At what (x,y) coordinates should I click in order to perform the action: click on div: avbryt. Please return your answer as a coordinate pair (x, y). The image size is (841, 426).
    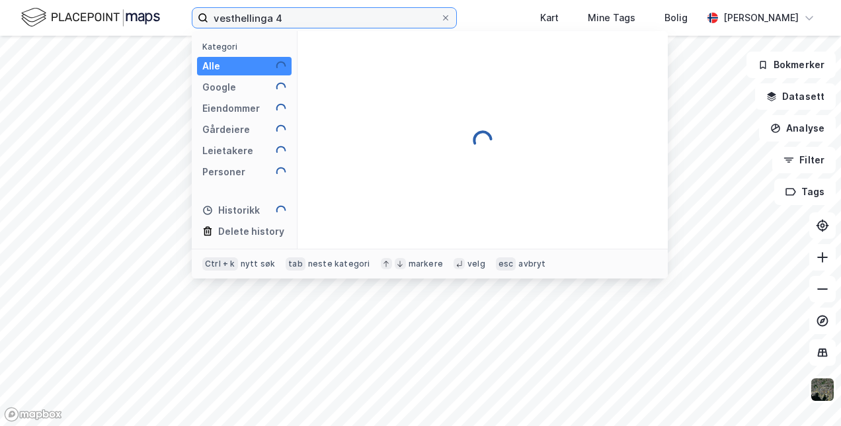
    Looking at the image, I should click on (531, 264).